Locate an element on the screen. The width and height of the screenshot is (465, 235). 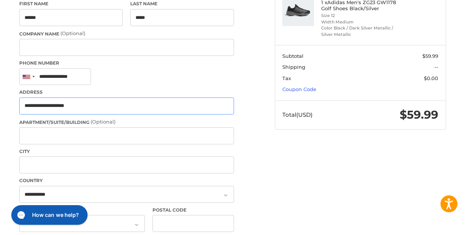
label: Company Name is located at coordinates (126, 34).